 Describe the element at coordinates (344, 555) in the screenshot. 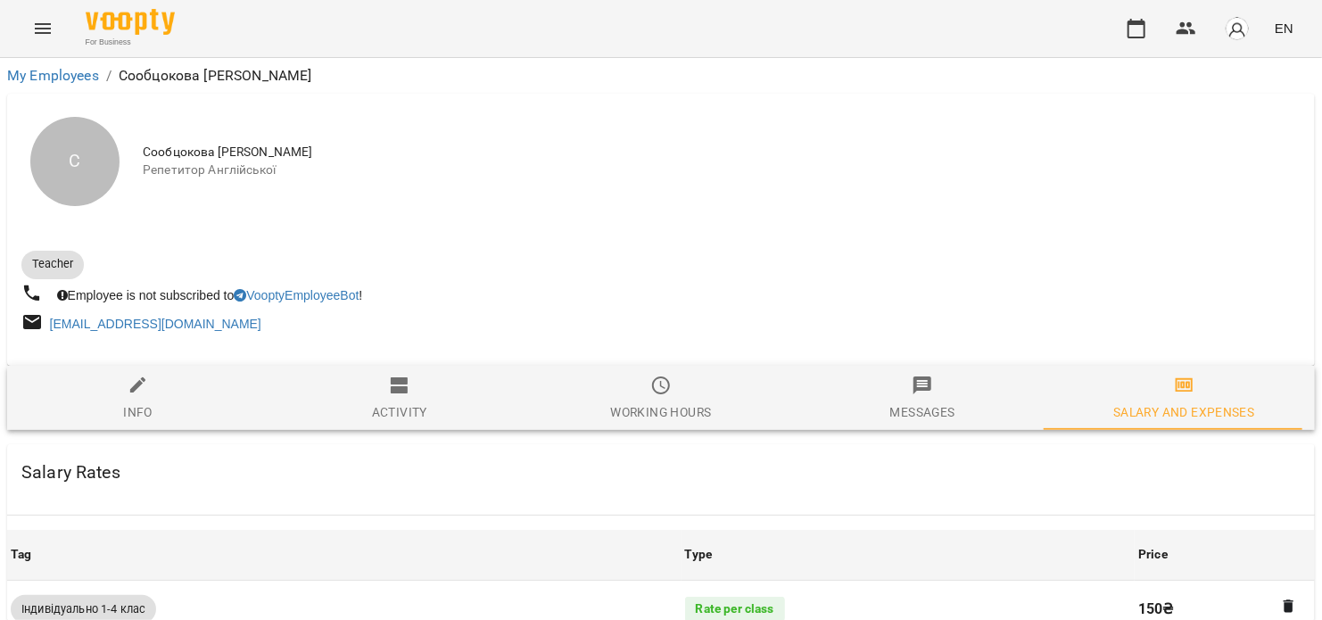

I see `th: Tag` at that location.